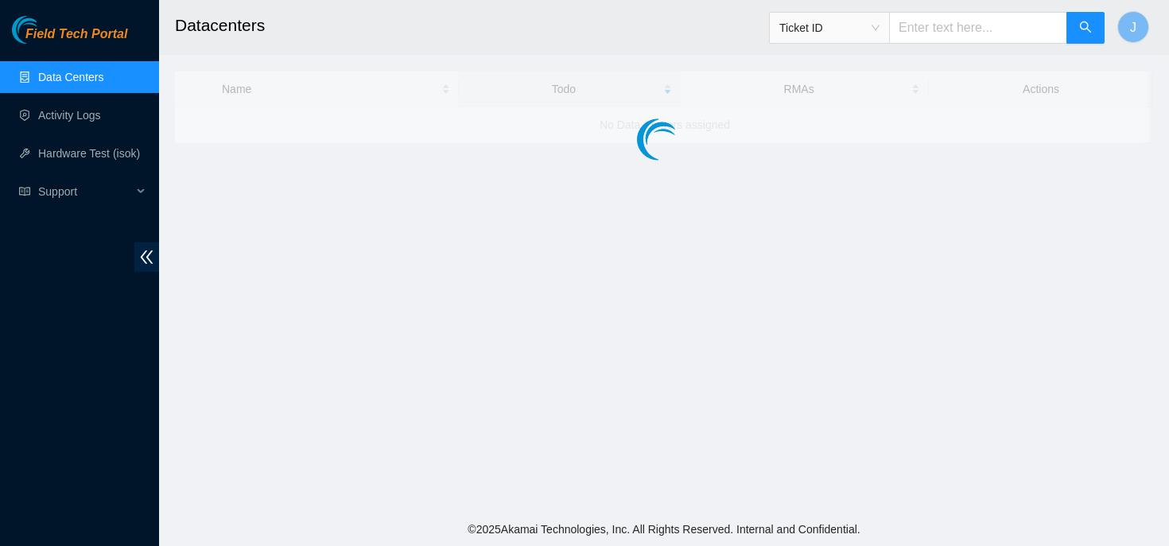 The height and width of the screenshot is (546, 1169). I want to click on button: J, so click(1133, 27).